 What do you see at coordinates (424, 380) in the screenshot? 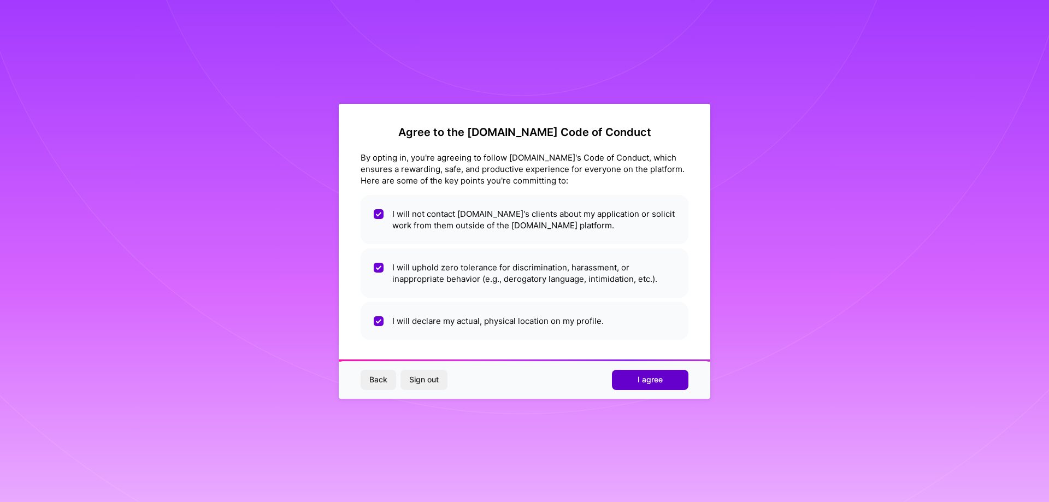
I see `button: Sign out` at bounding box center [424, 380].